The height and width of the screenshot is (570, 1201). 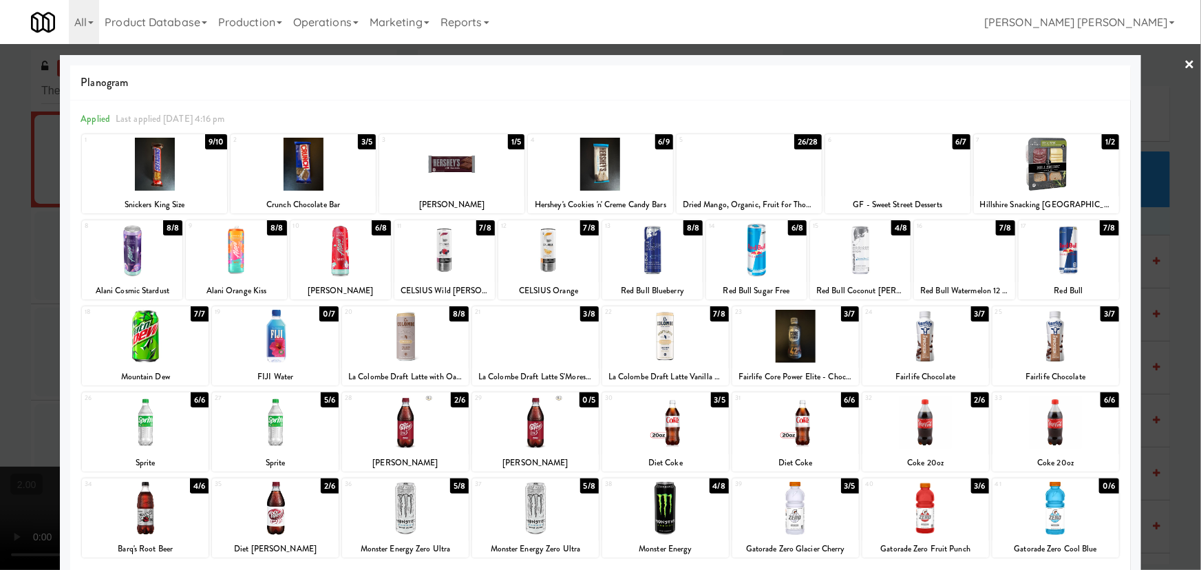 I want to click on div: 24, so click(x=895, y=312).